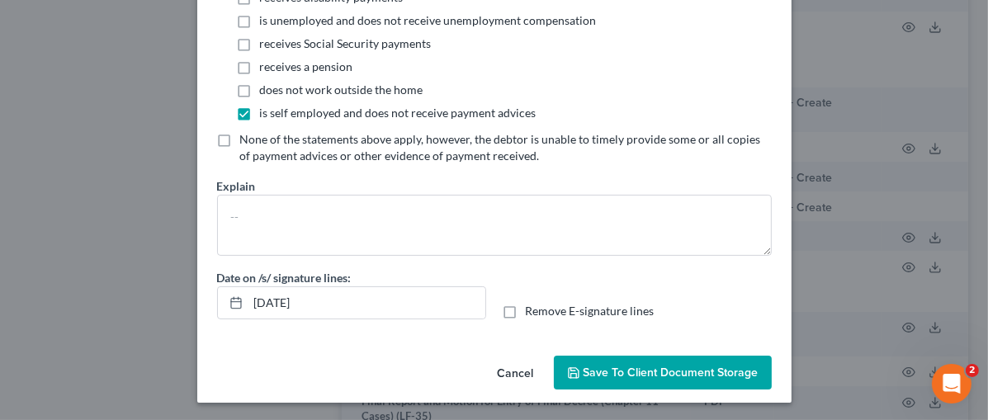  What do you see at coordinates (342, 89) in the screenshot?
I see `span: does not work outside the home` at bounding box center [342, 89].